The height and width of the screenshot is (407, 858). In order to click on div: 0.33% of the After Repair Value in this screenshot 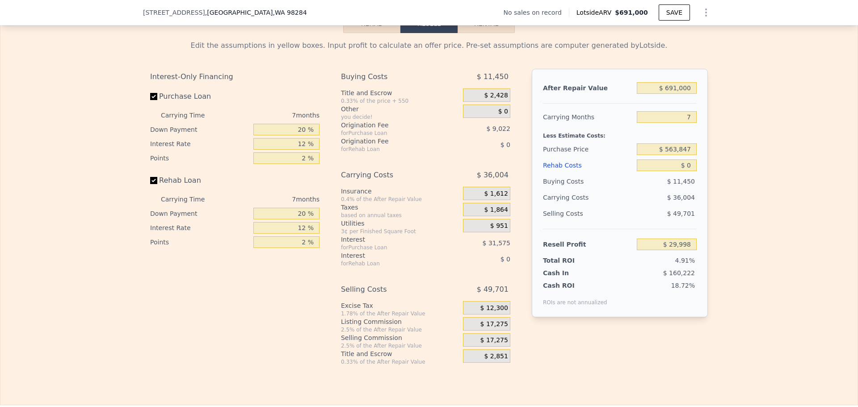, I will do `click(400, 362)`.